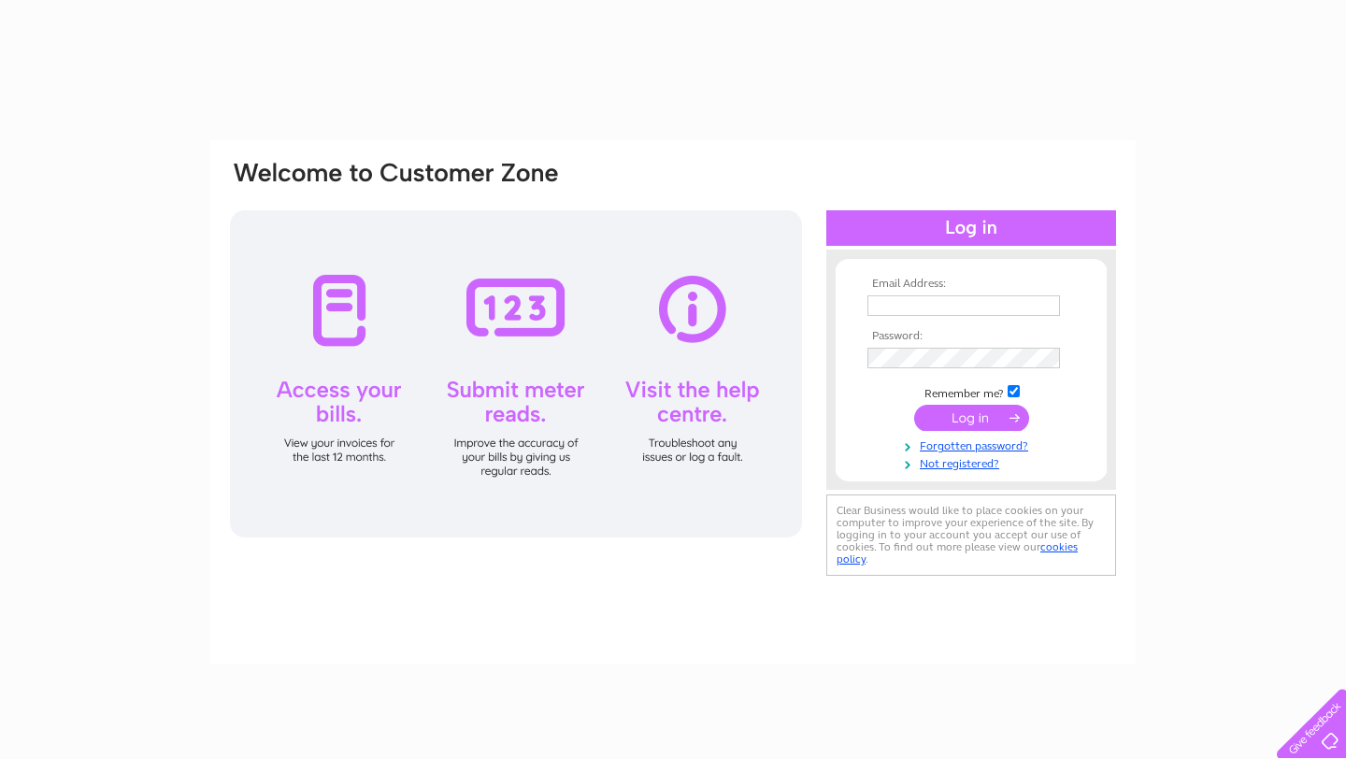 This screenshot has height=759, width=1346. What do you see at coordinates (971, 535) in the screenshot?
I see `div: Clear Business would like to place cookies on your computer to improve your experience of the sit...` at bounding box center [971, 535].